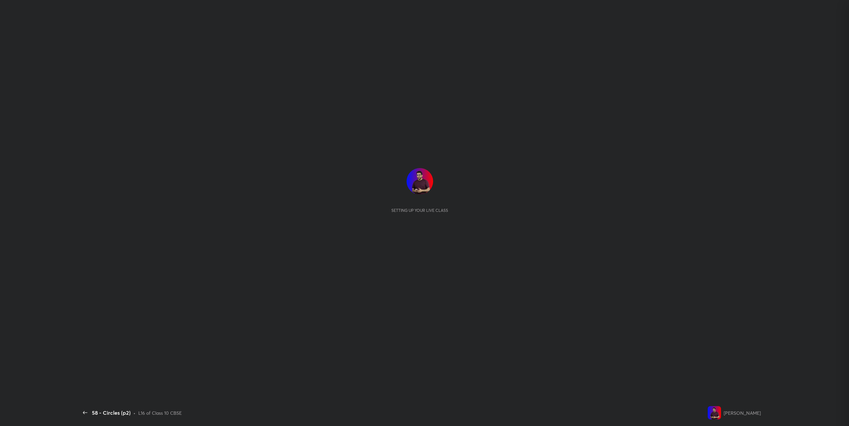  Describe the element at coordinates (111, 413) in the screenshot. I see `div: 58 - Circles (p2)` at that location.